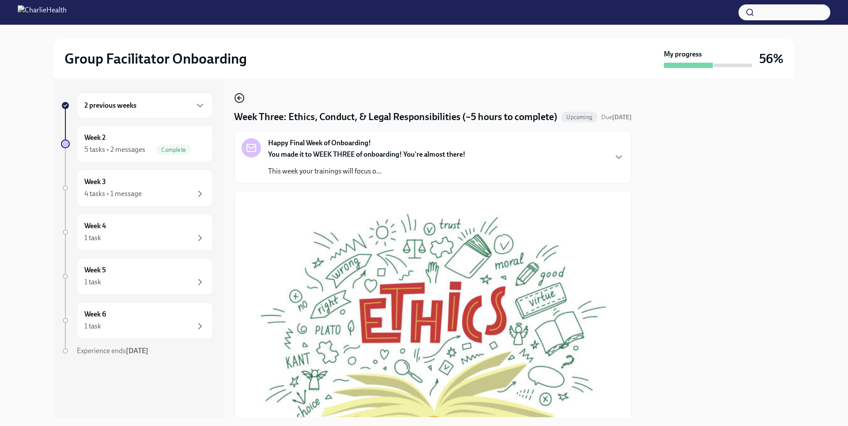 This screenshot has width=848, height=426. What do you see at coordinates (137, 321) in the screenshot?
I see `a: Week 61 task` at bounding box center [137, 321].